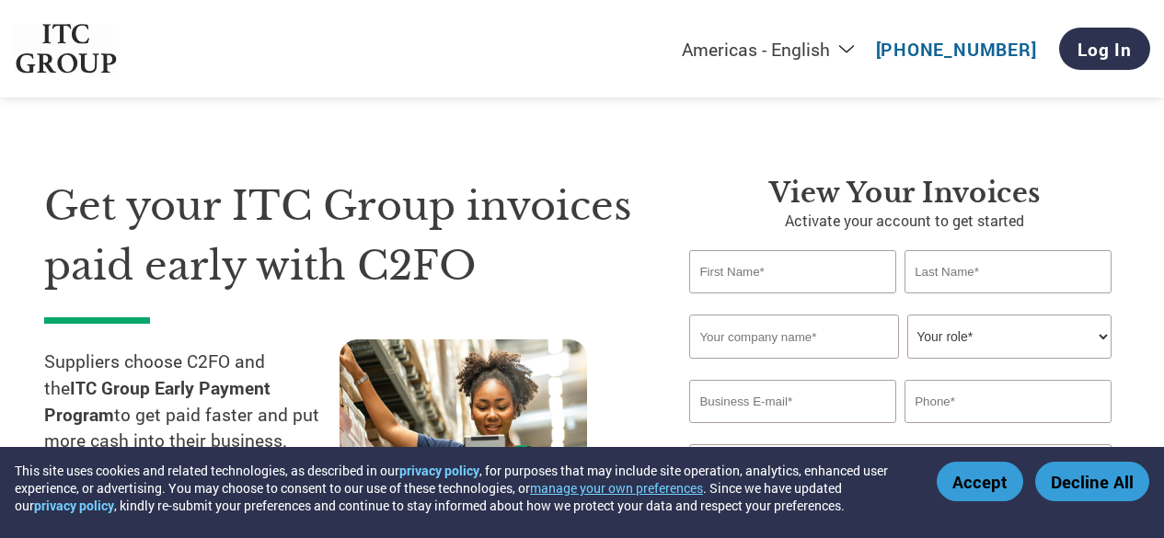 This screenshot has width=1164, height=538. Describe the element at coordinates (792, 271) in the screenshot. I see `input: First Name*` at that location.